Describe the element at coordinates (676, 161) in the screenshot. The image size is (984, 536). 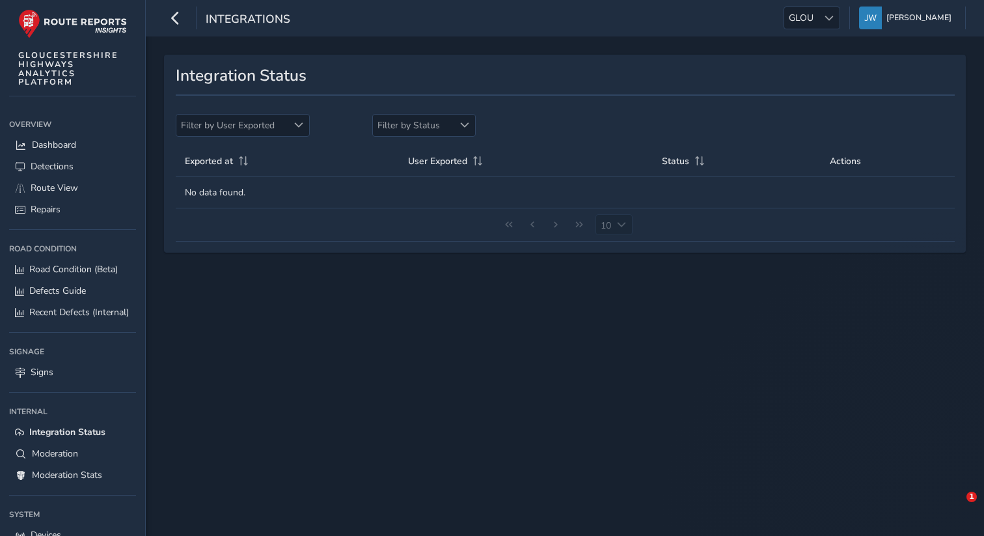
I see `span: Status` at that location.